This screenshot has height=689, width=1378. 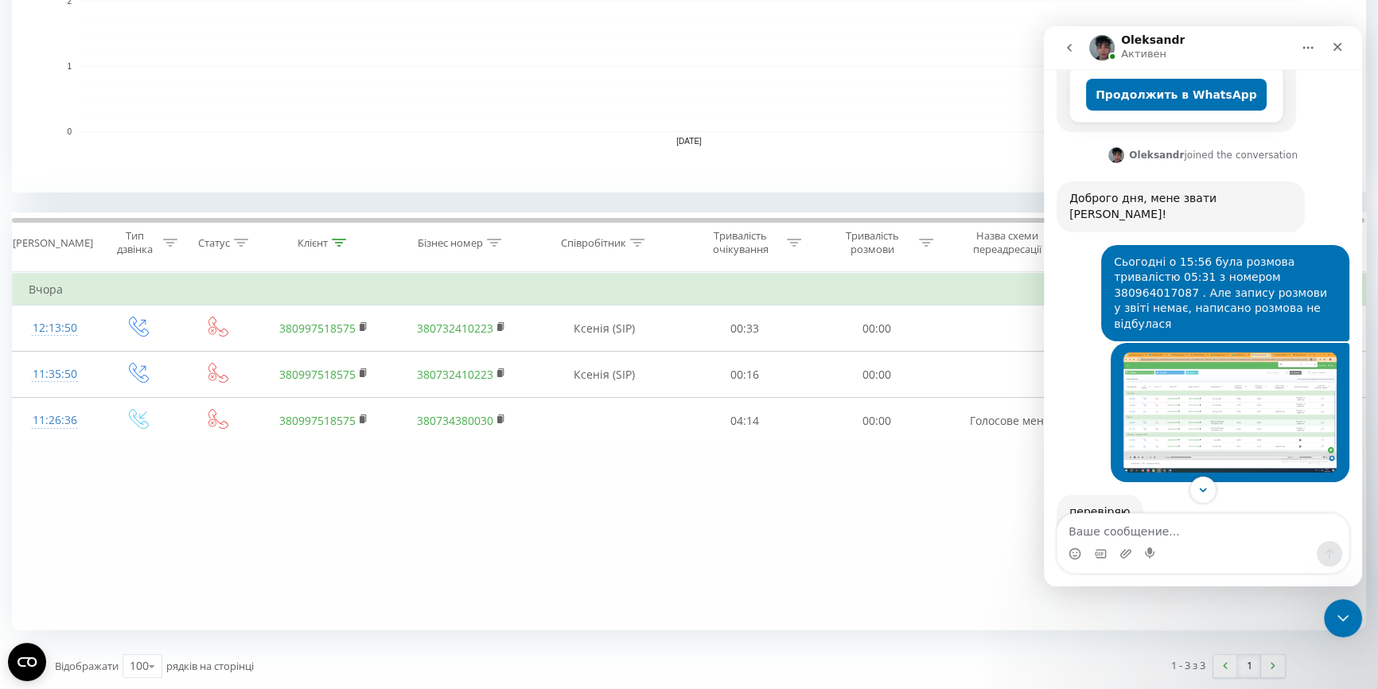 What do you see at coordinates (56, 486) in the screenshot?
I see `div: перевіряю` at bounding box center [56, 486].